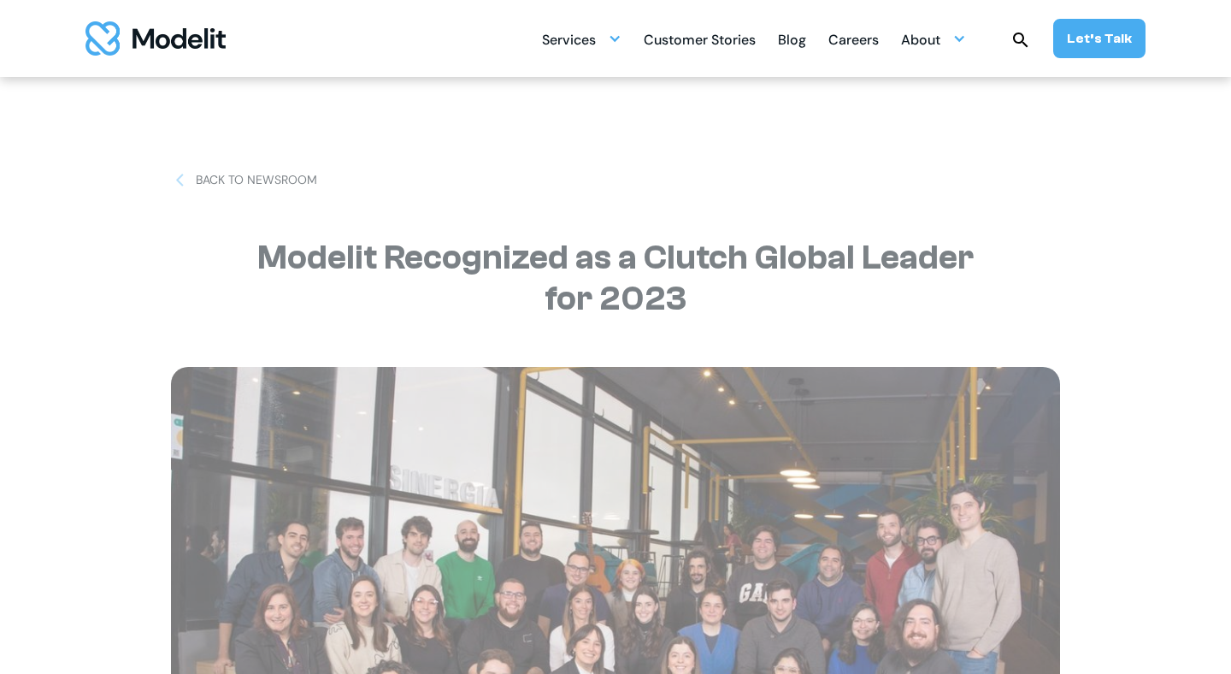 This screenshot has height=674, width=1231. I want to click on a: Blog, so click(792, 38).